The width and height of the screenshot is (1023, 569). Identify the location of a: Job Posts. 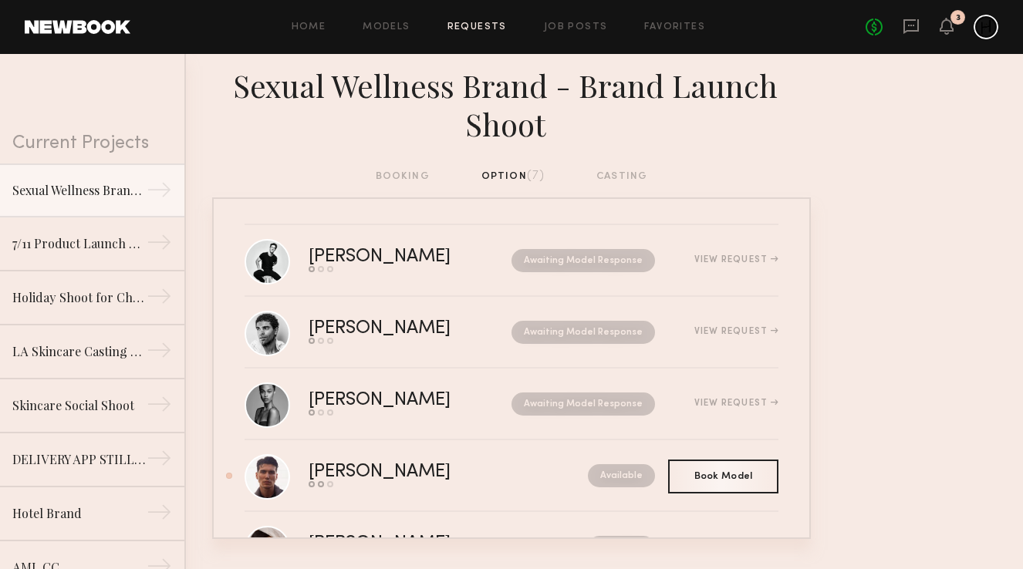
(576, 27).